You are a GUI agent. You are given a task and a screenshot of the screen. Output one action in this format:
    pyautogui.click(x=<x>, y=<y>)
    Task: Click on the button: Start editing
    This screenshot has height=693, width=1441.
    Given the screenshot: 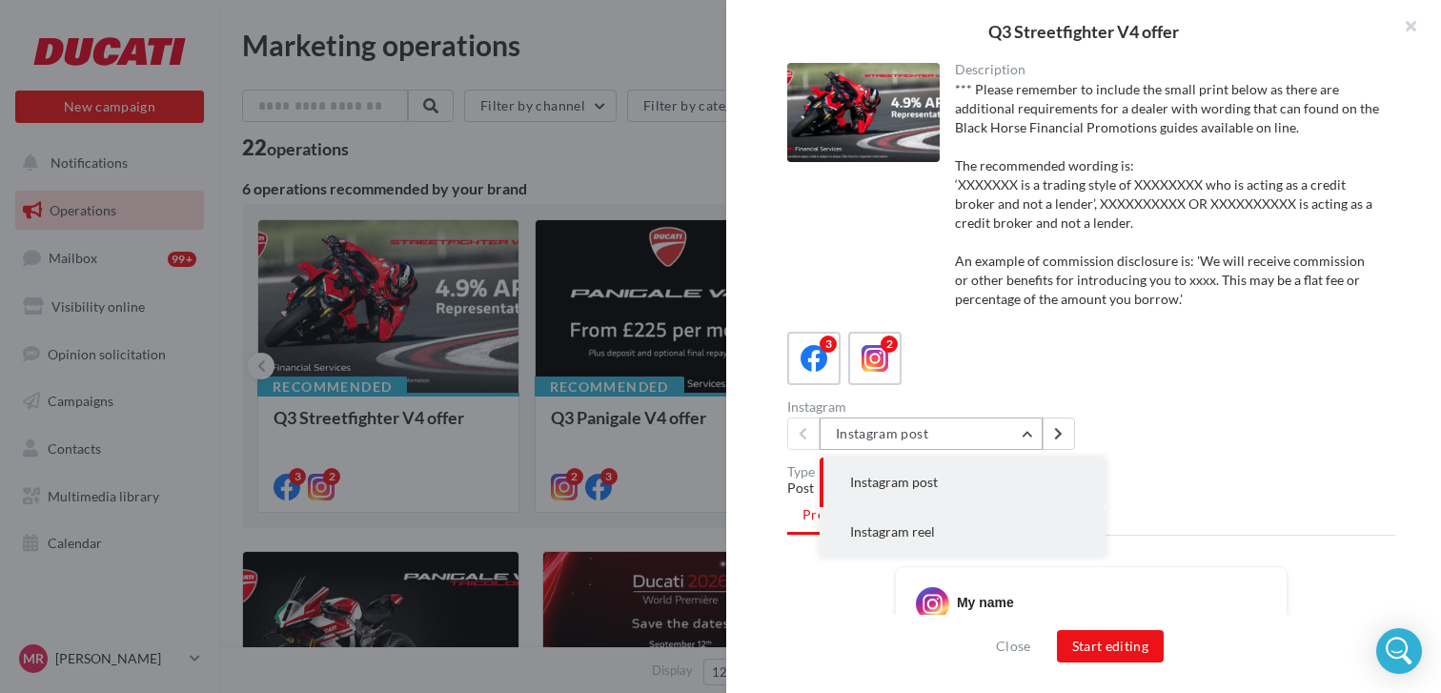 What is the action you would take?
    pyautogui.click(x=1110, y=646)
    